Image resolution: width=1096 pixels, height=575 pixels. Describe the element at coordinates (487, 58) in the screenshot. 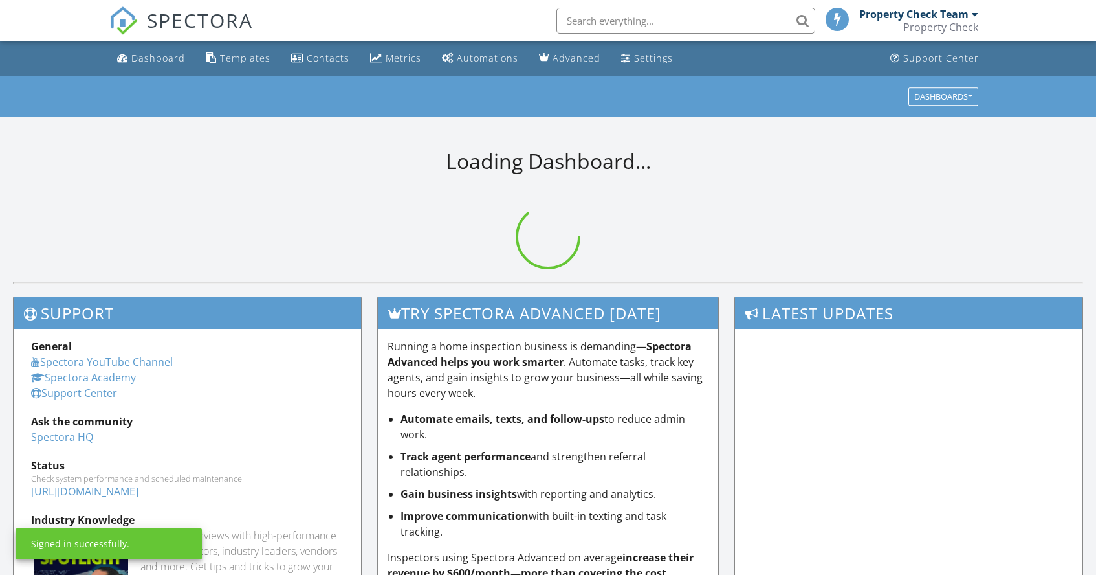

I see `div: Automations` at that location.